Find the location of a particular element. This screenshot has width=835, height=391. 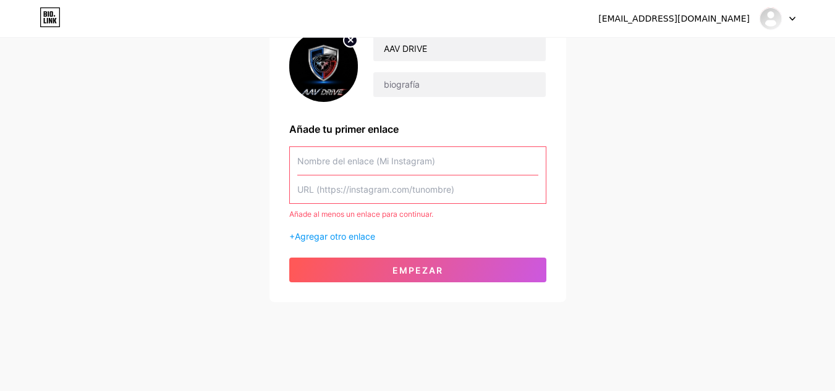

img: profile pic is located at coordinates (324, 66).